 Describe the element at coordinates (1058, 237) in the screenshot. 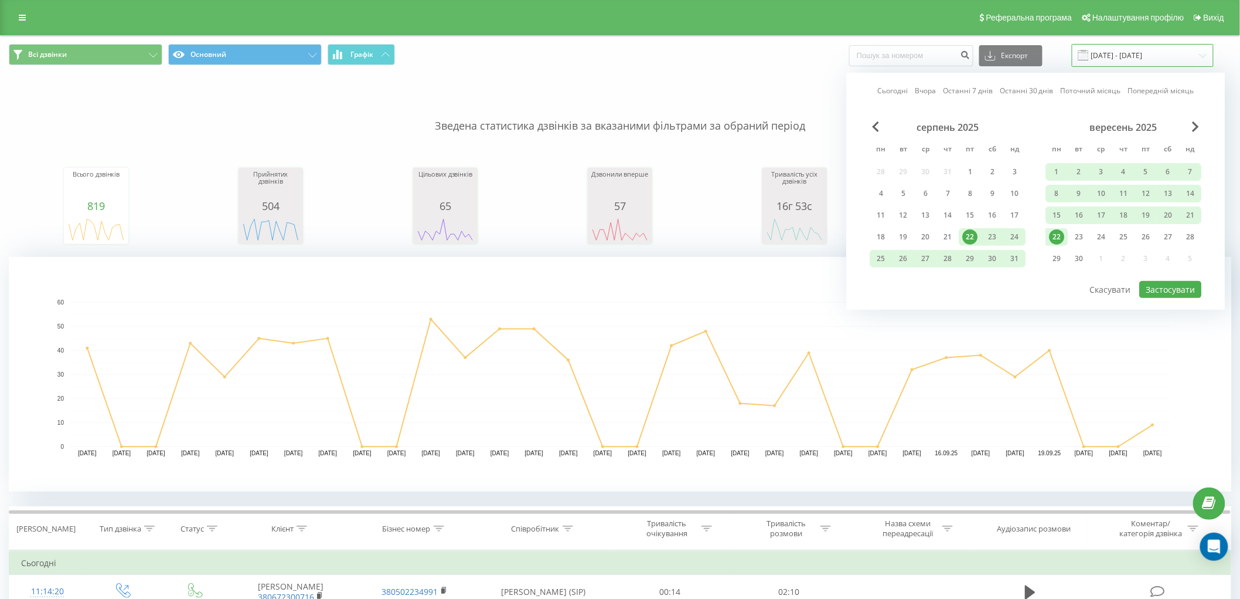

I see `div: 22` at that location.